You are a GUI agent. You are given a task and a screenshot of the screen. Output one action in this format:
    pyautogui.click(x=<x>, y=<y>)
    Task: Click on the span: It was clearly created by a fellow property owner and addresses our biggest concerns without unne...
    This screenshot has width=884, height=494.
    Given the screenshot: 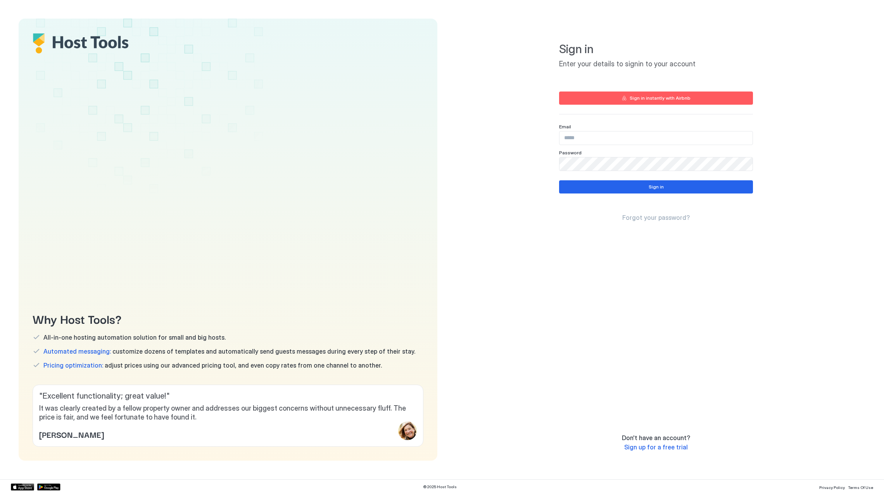 What is the action you would take?
    pyautogui.click(x=228, y=413)
    